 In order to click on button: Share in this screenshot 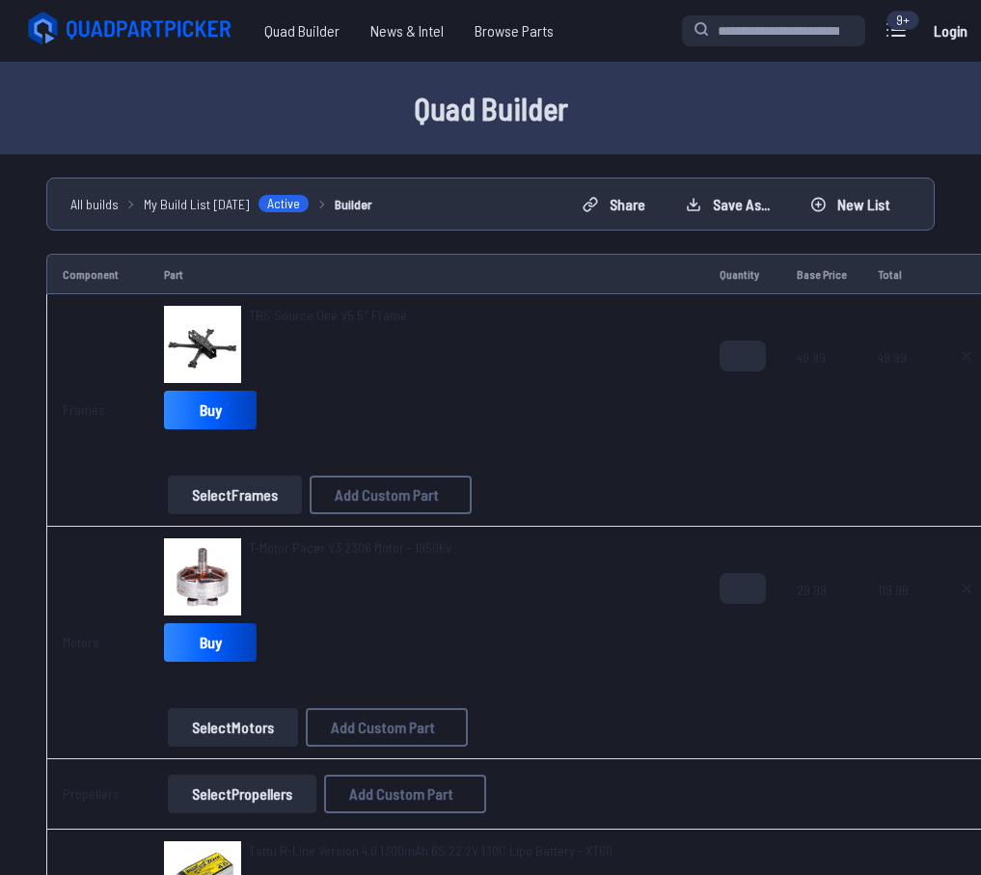, I will do `click(614, 205)`.